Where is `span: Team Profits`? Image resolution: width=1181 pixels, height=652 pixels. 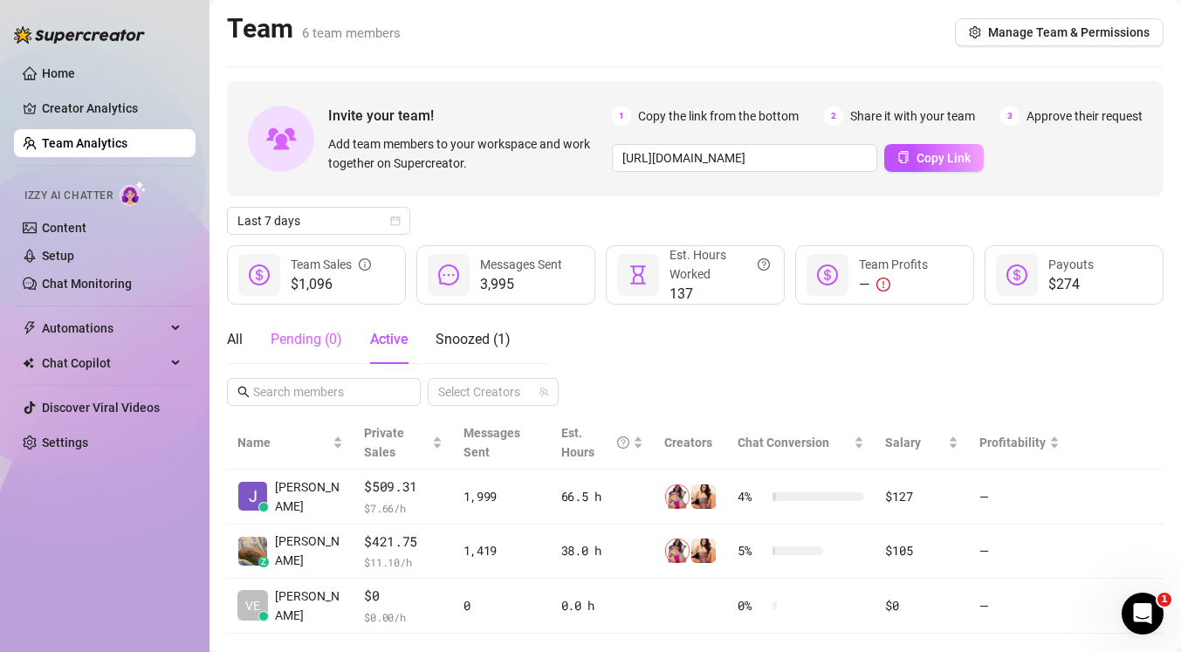 span: Team Profits is located at coordinates (893, 265).